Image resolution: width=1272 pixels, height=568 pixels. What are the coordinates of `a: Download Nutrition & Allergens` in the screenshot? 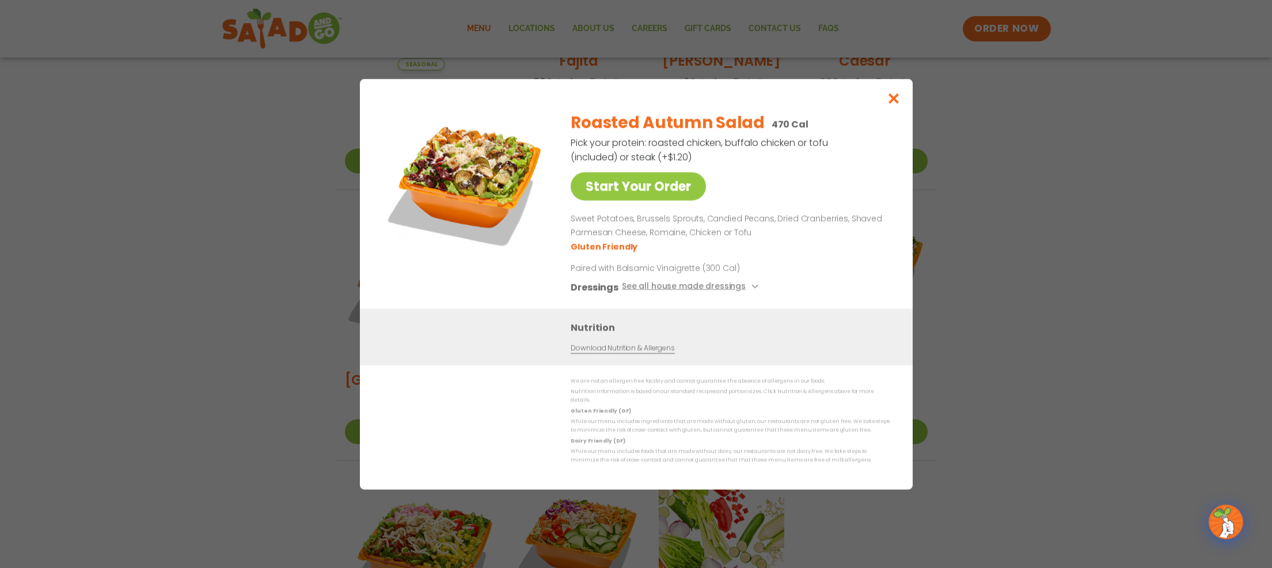 It's located at (622, 347).